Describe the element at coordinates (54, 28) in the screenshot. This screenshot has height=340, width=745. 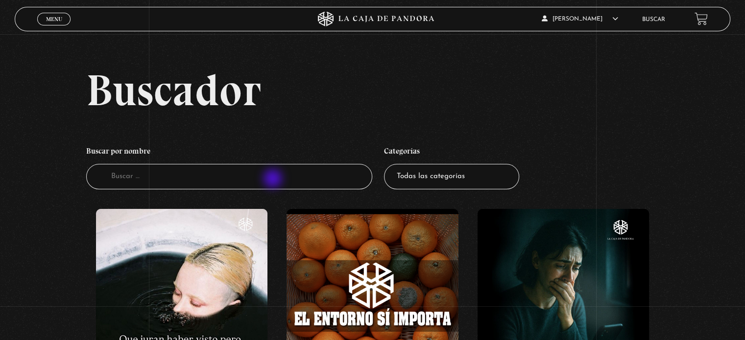
I see `span: Cerrar` at that location.